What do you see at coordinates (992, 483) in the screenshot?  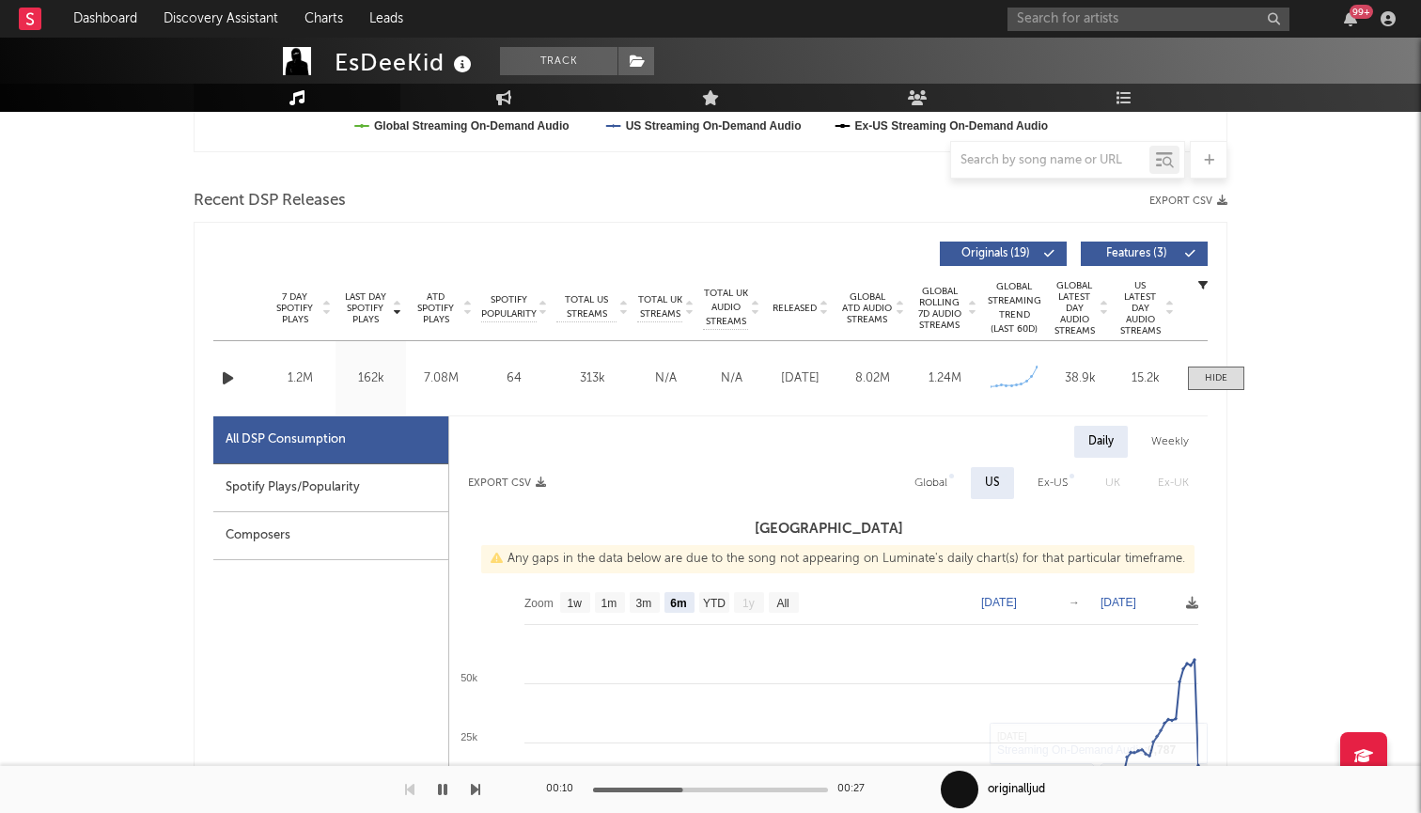 I see `div: US` at bounding box center [992, 483].